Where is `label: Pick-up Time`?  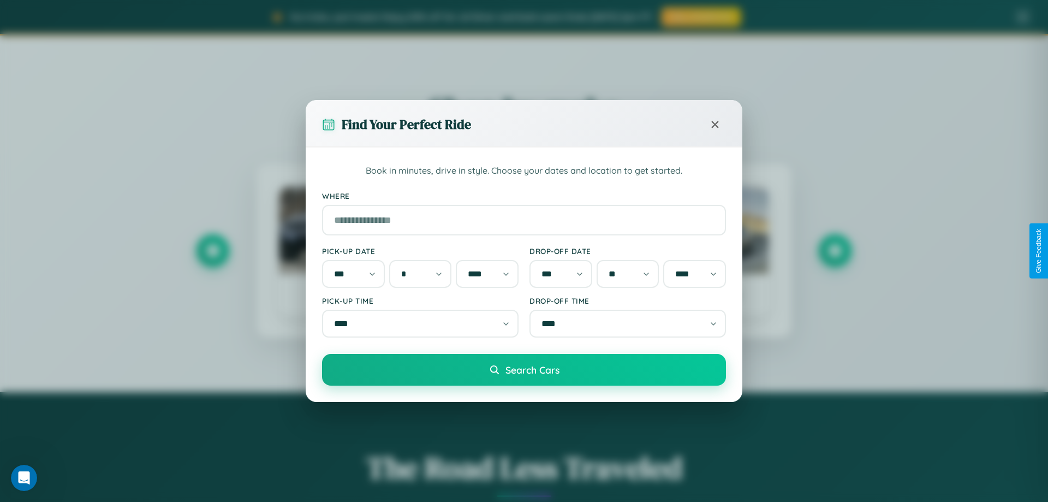
label: Pick-up Time is located at coordinates (420, 300).